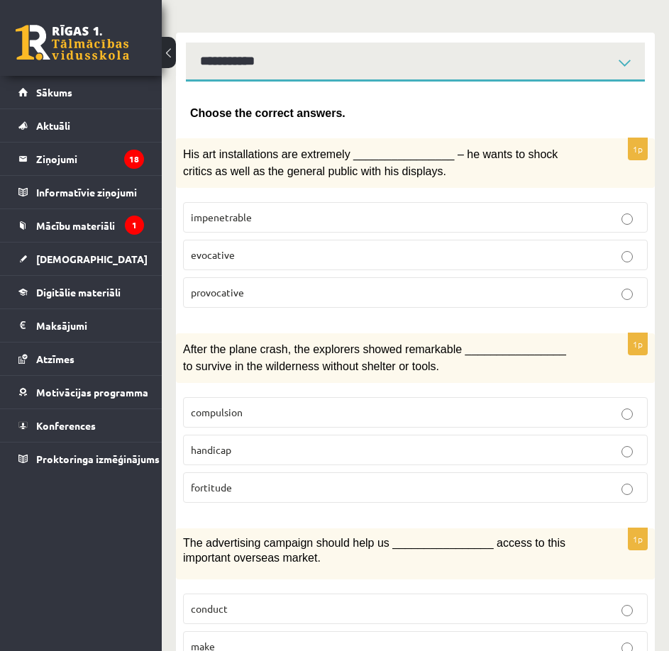  What do you see at coordinates (81, 92) in the screenshot?
I see `a: Sākums` at bounding box center [81, 92].